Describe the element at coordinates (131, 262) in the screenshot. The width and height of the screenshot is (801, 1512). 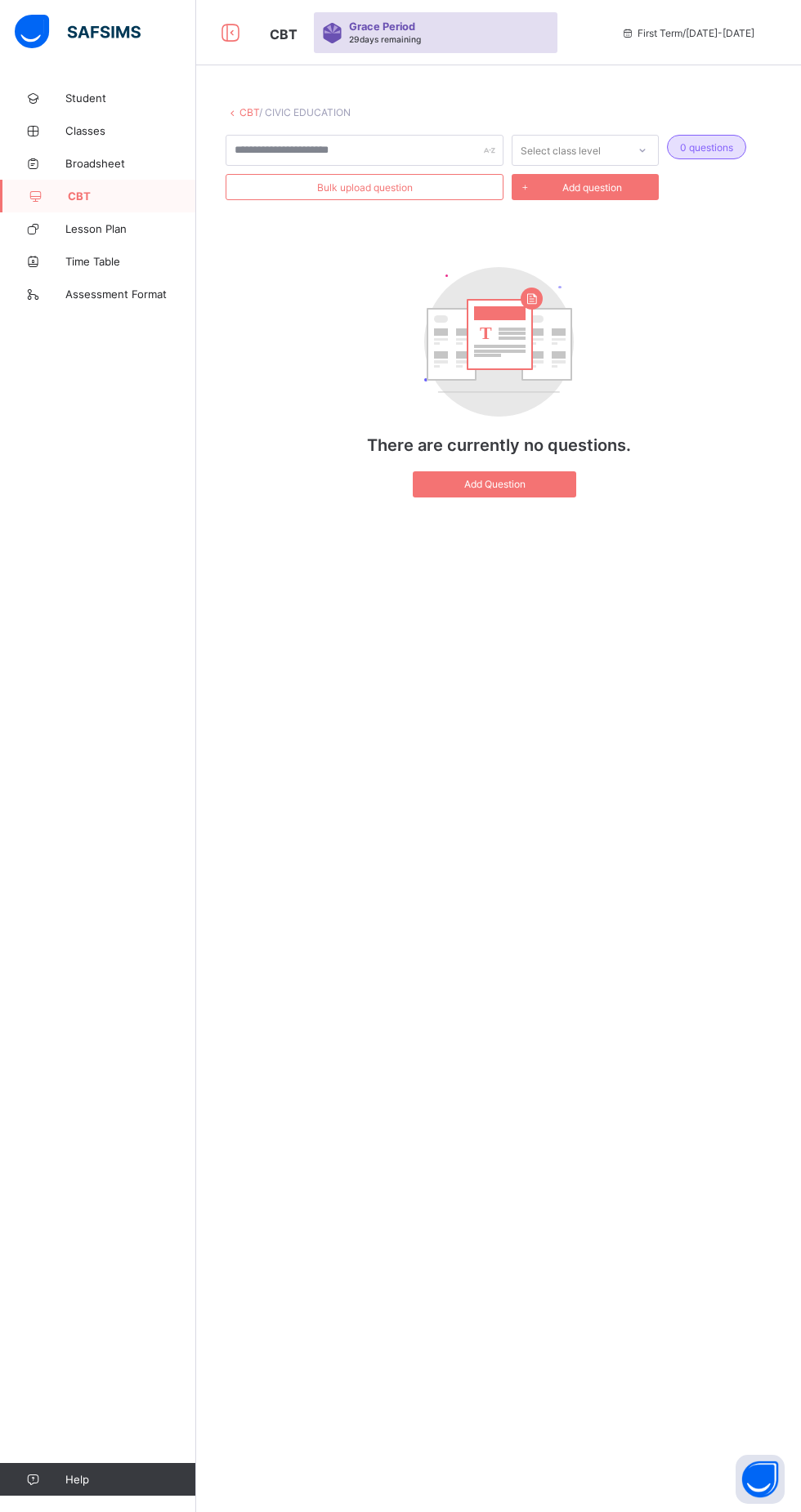
I see `span: Time Table` at that location.